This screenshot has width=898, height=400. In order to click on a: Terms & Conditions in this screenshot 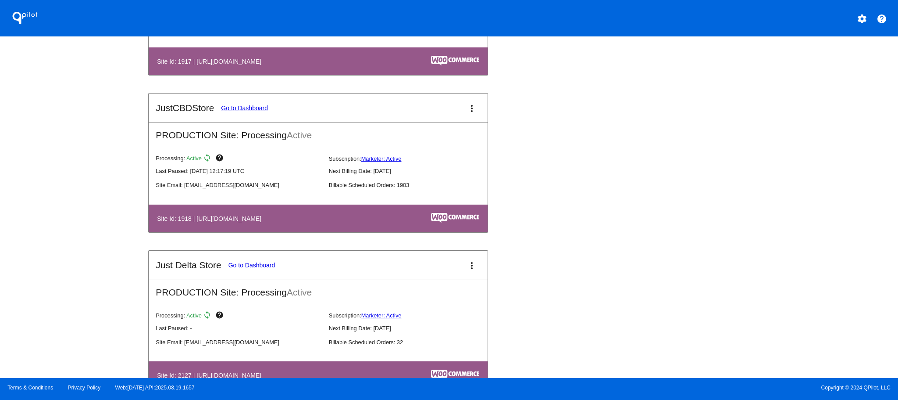, I will do `click(30, 387)`.